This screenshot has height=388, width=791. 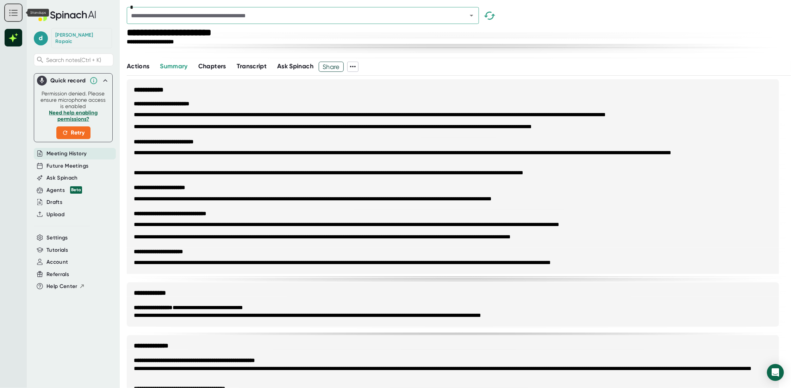 I want to click on span: d, so click(x=41, y=38).